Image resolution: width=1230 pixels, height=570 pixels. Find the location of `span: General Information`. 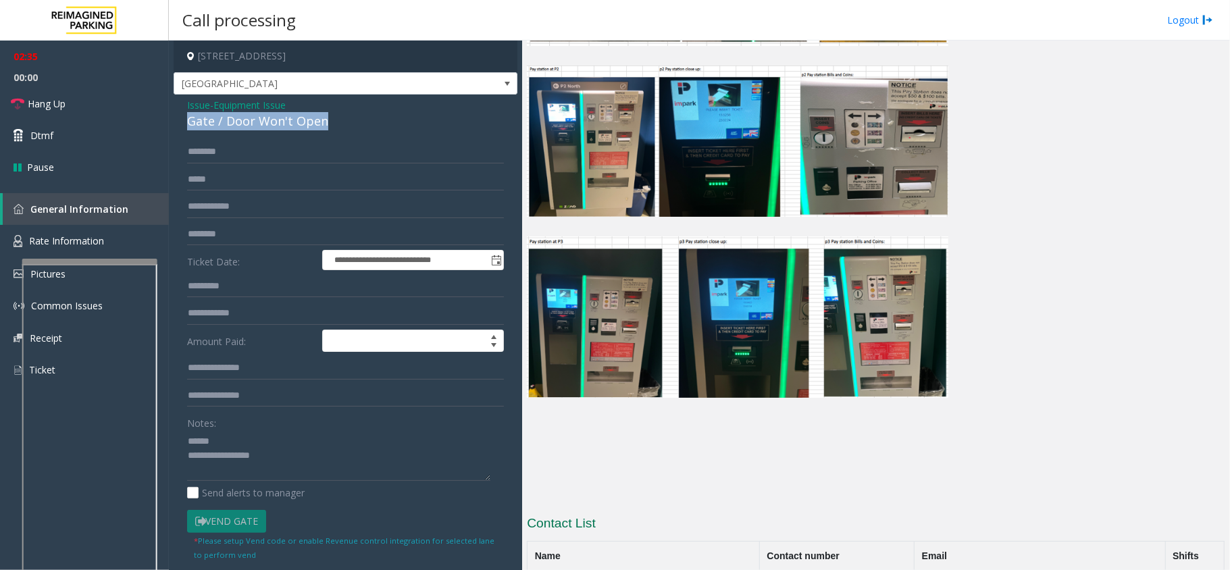

span: General Information is located at coordinates (79, 209).